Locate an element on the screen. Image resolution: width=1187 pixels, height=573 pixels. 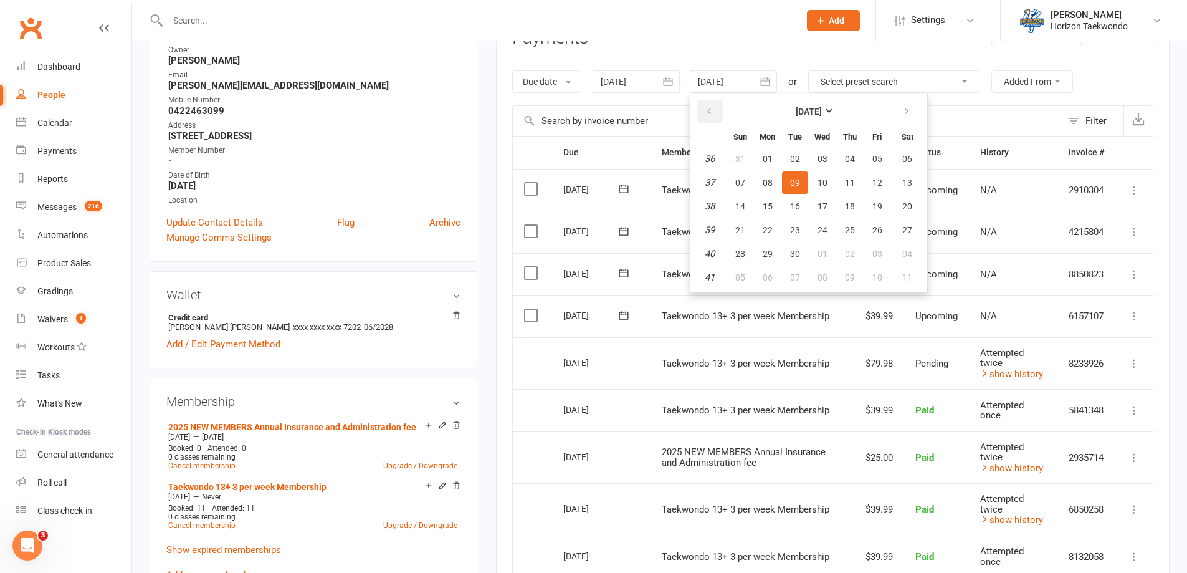
span: 29 is located at coordinates (768, 254).